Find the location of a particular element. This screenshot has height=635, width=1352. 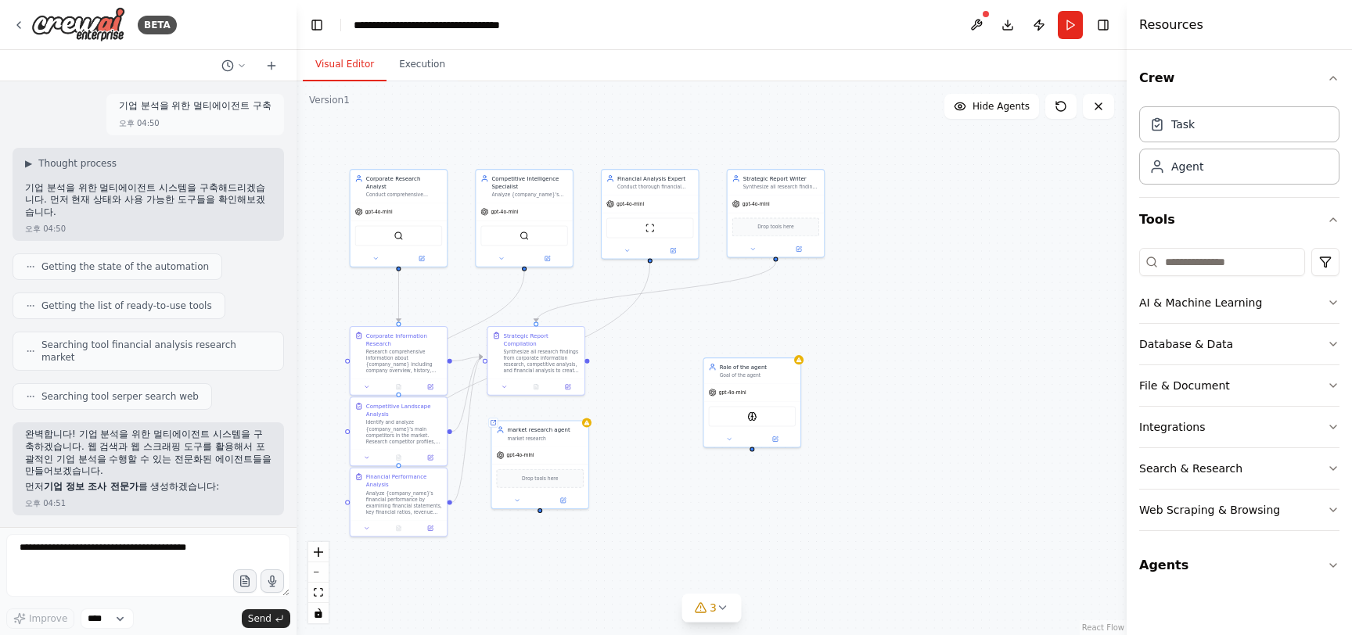

div: market research agent is located at coordinates (545, 430).